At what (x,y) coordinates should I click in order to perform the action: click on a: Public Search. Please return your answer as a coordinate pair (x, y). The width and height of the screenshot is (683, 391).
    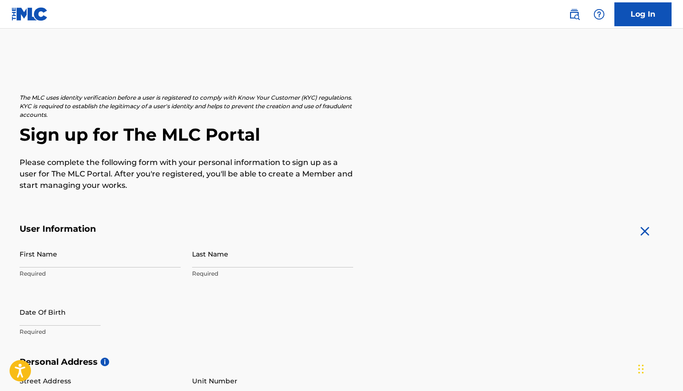
    Looking at the image, I should click on (574, 14).